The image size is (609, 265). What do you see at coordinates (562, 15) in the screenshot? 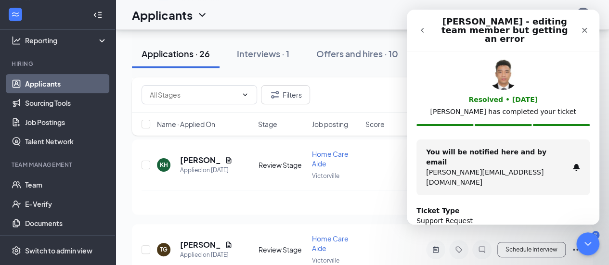
I see `svg: QuestionInfo` at bounding box center [562, 15].